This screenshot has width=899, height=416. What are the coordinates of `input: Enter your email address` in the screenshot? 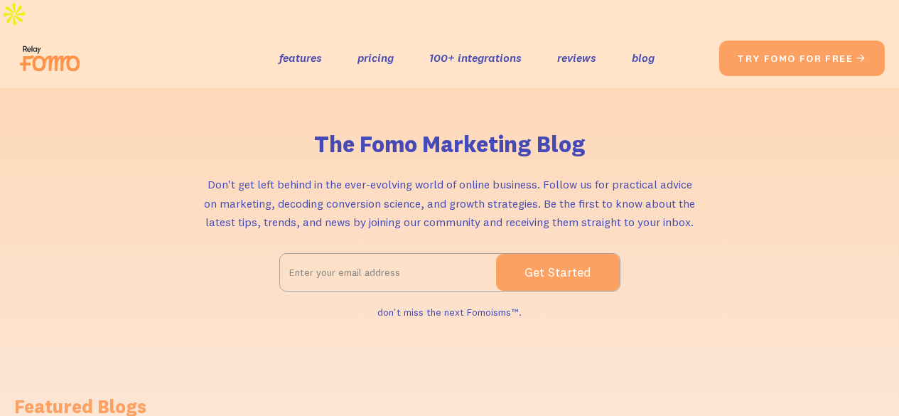 It's located at (388, 272).